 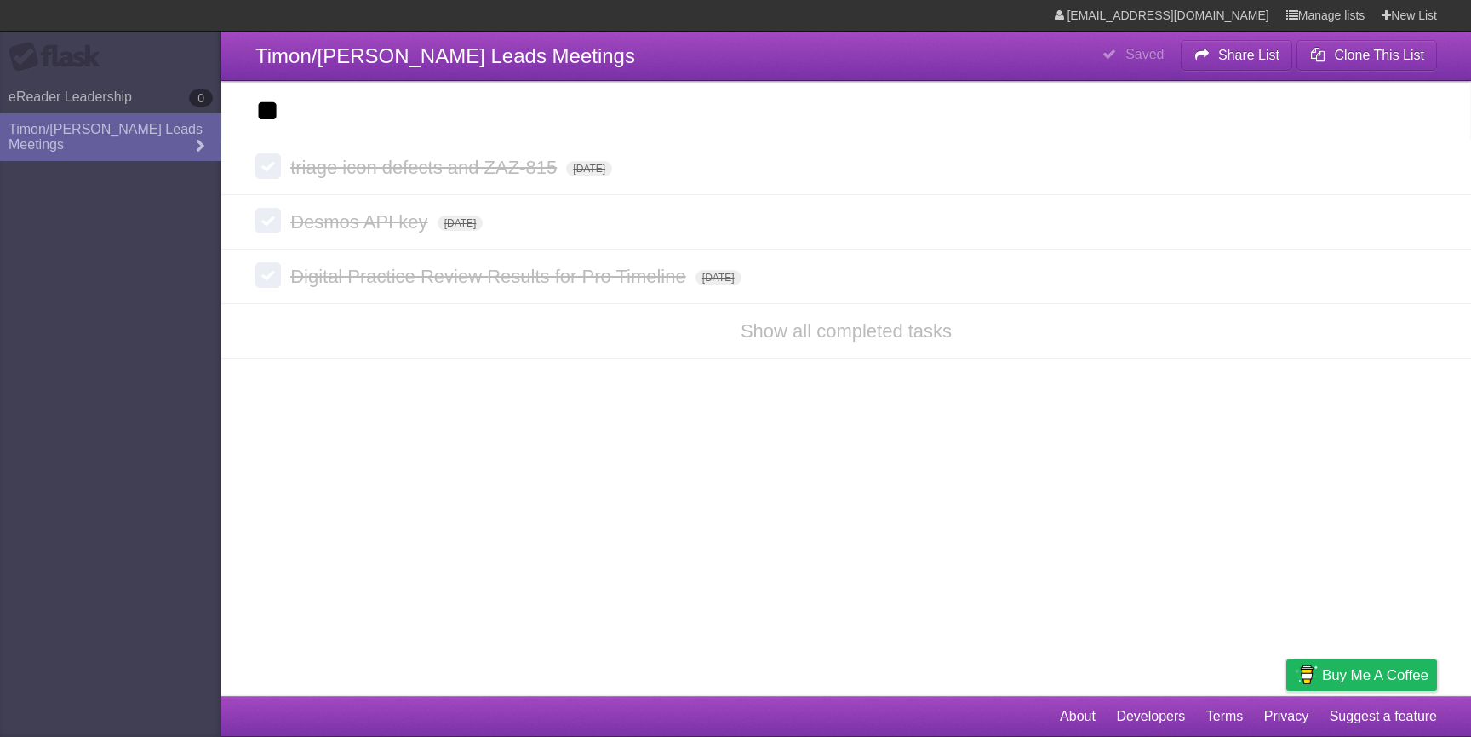 What do you see at coordinates (1379, 54) in the screenshot?
I see `b: Clone This List` at bounding box center [1379, 54].